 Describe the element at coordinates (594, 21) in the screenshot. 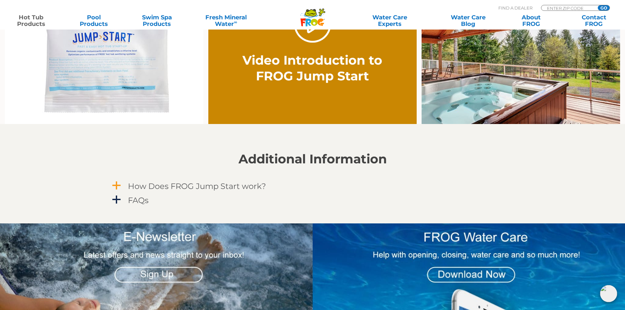

I see `a: ContactFROG` at that location.